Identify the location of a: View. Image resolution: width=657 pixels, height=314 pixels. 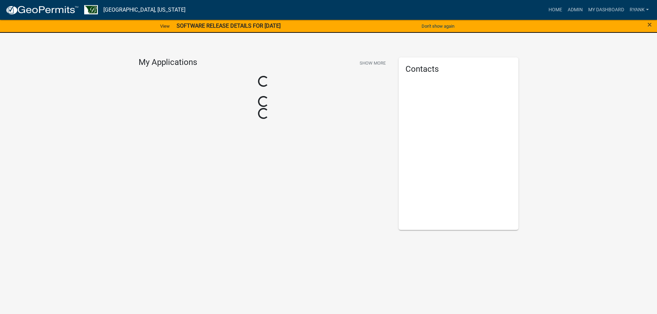
(165, 26).